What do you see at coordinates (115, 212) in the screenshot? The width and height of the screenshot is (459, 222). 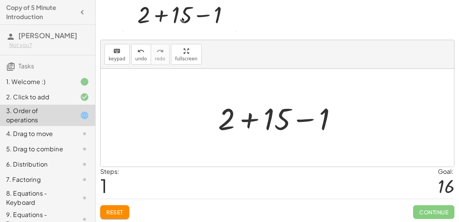 I see `span: Reset` at bounding box center [115, 212].